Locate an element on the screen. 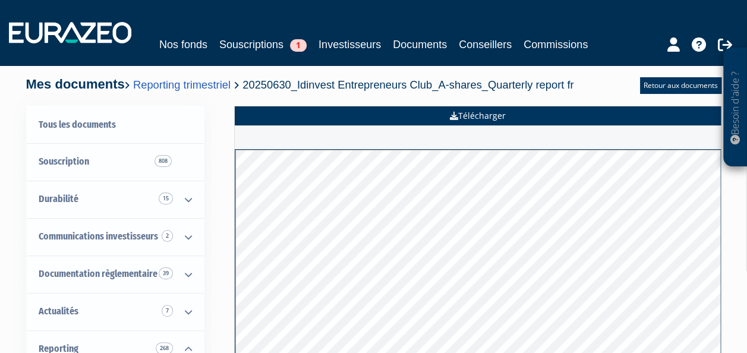 The height and width of the screenshot is (353, 747). a: Investisseurs is located at coordinates (349, 45).